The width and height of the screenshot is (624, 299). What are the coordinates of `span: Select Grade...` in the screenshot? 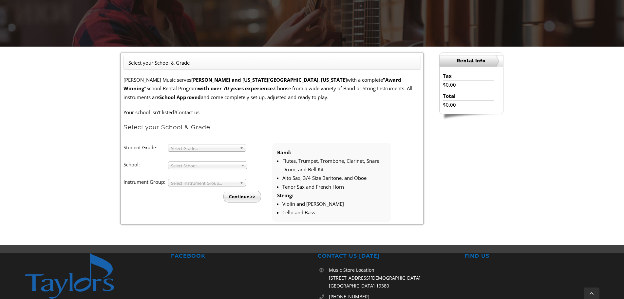 It's located at (204, 148).